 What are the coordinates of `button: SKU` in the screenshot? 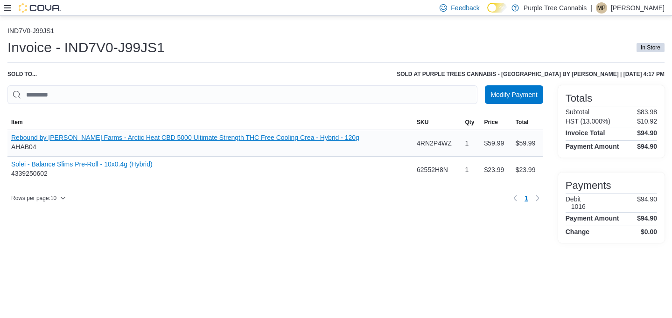 It's located at (437, 122).